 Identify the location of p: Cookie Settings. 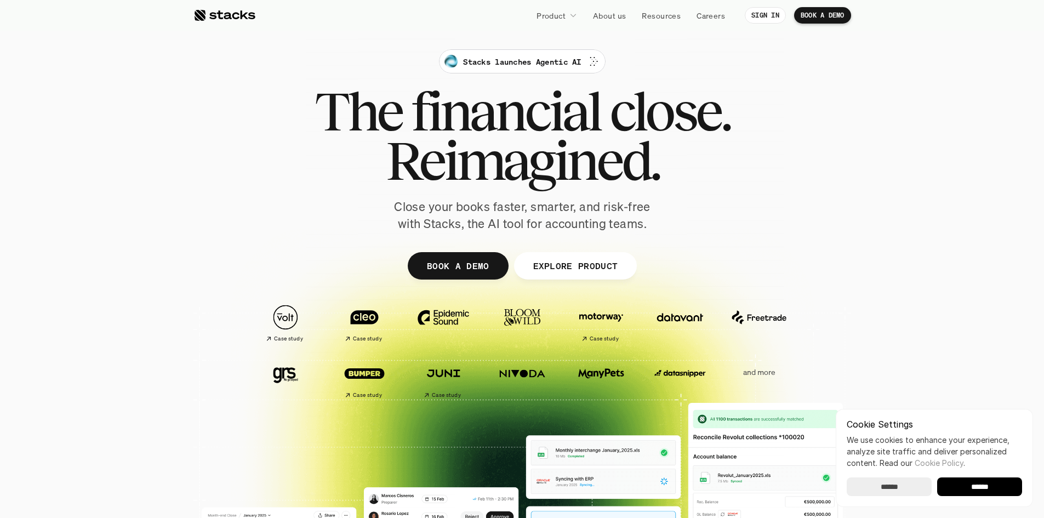
(934, 424).